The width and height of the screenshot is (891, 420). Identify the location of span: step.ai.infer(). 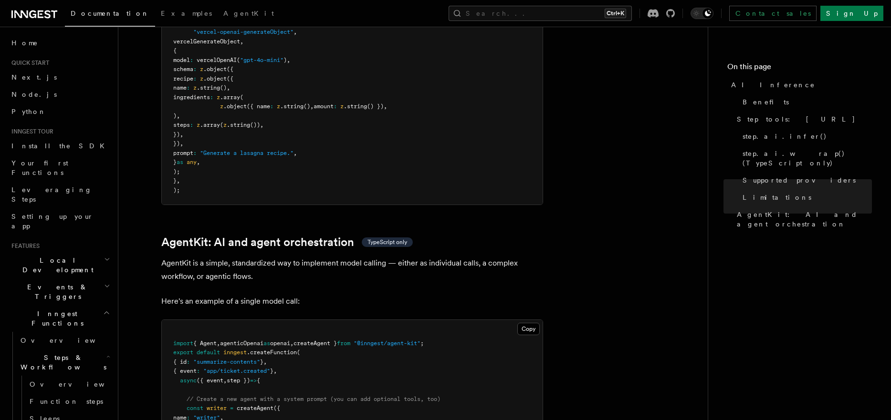
(784, 136).